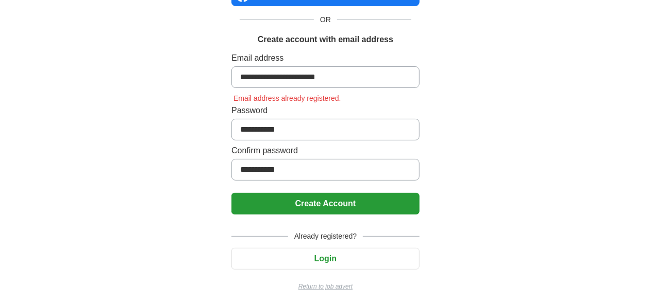 This screenshot has width=651, height=305. I want to click on label: Password, so click(325, 111).